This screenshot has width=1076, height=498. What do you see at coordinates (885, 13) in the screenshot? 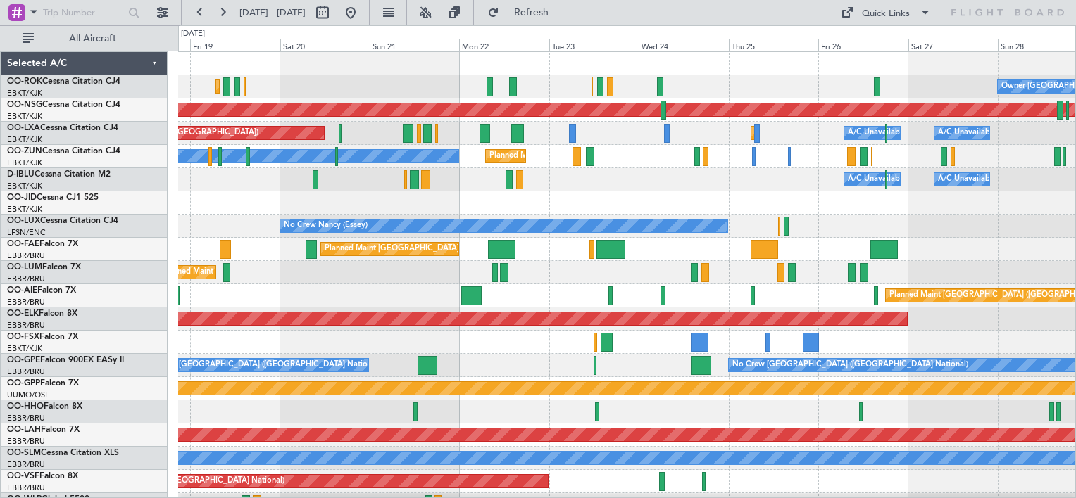
I see `button: Quick Links` at bounding box center [885, 13].